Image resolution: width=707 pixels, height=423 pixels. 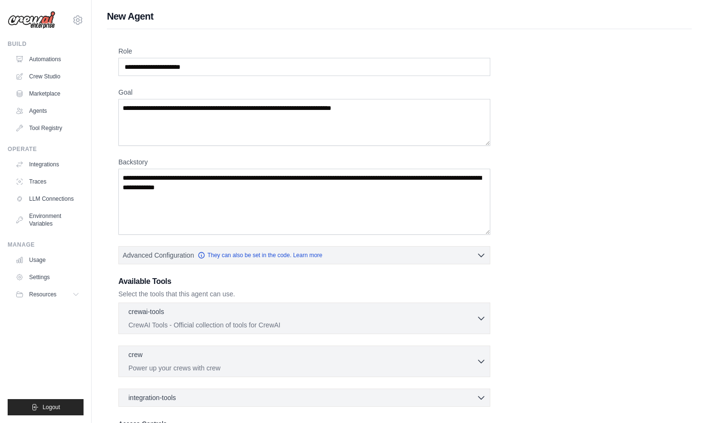 I want to click on span: Advanced Configuration, so click(x=158, y=255).